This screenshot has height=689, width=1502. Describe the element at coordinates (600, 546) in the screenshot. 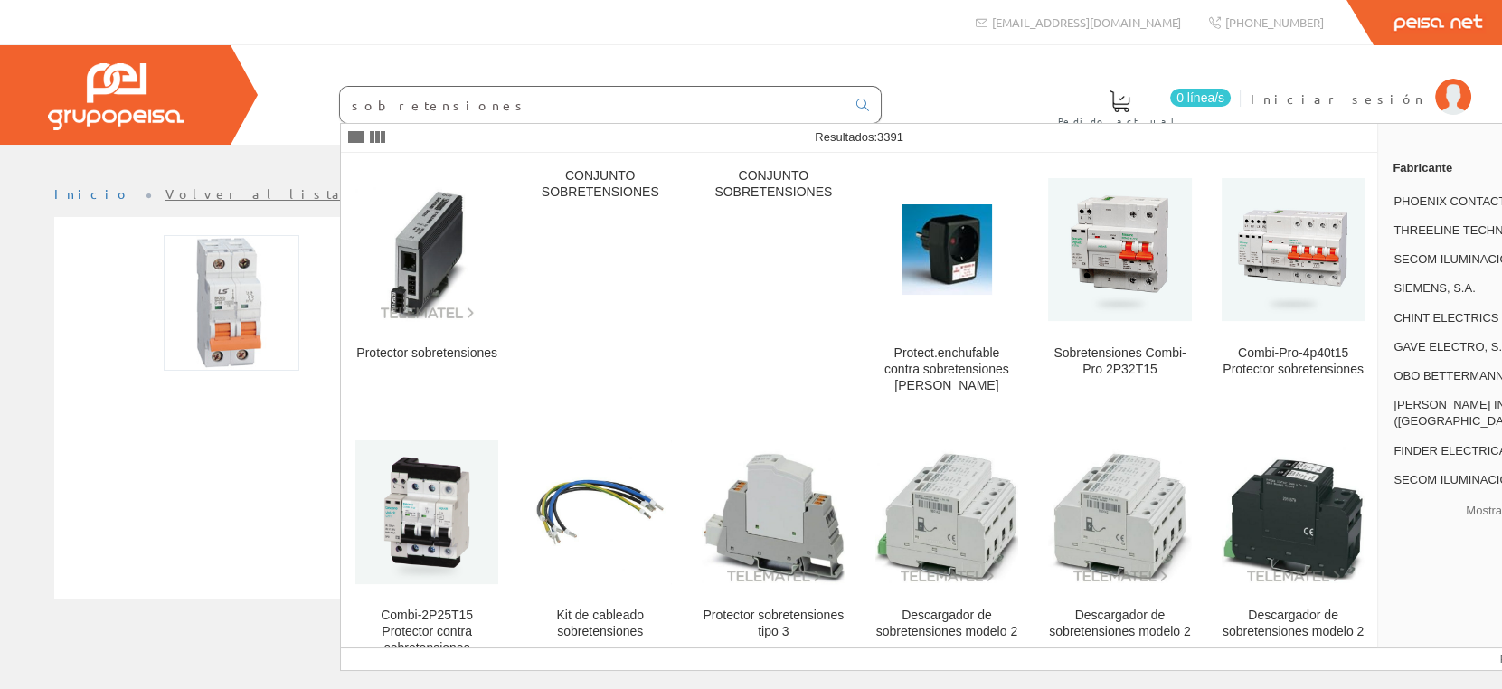

I see `a: Kit de cableado sobretensiones Kit de cableado sobretensiones` at that location.